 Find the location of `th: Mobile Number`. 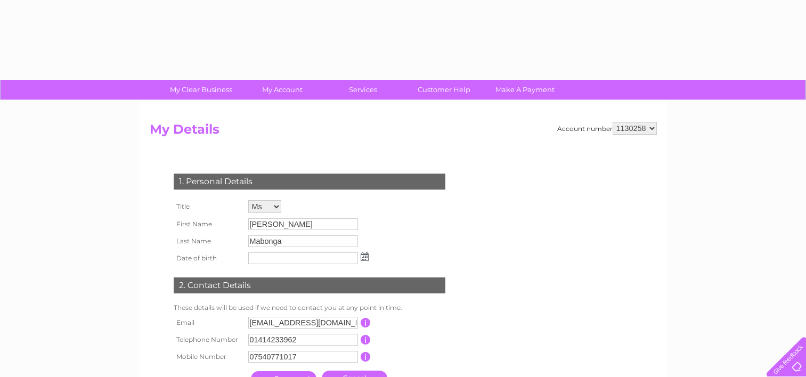

th: Mobile Number is located at coordinates (208, 357).